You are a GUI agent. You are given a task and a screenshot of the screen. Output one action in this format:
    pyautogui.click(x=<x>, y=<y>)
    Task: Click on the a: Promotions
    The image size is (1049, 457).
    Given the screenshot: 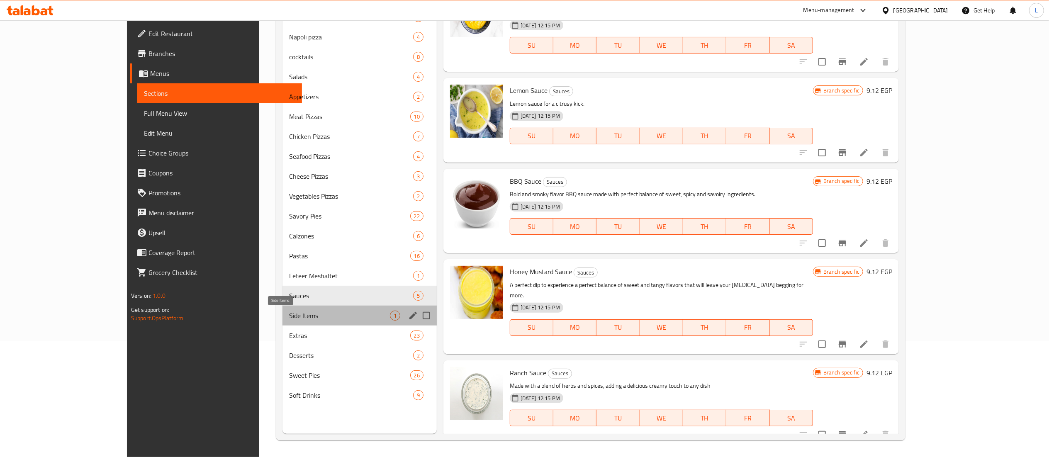 What is the action you would take?
    pyautogui.click(x=216, y=193)
    